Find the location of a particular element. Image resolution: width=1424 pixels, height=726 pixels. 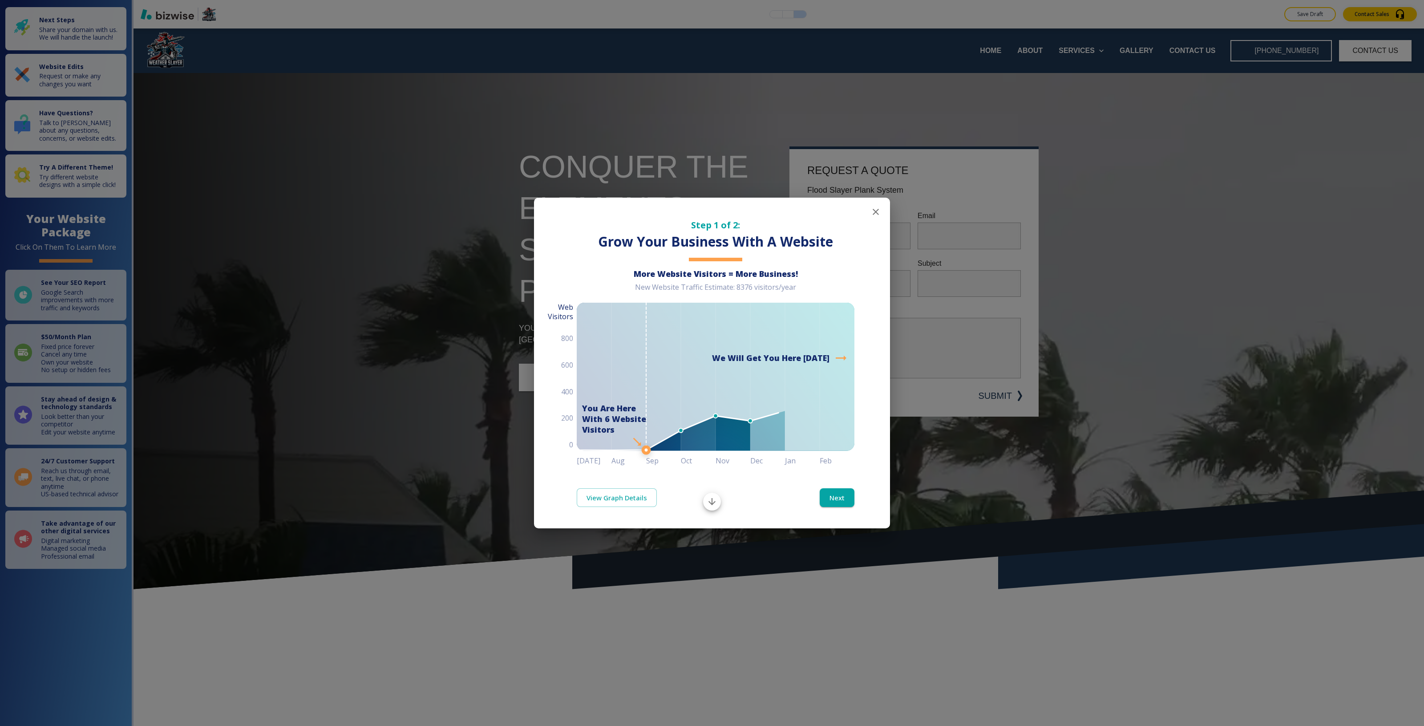

a: View Graph Details is located at coordinates (617, 498).